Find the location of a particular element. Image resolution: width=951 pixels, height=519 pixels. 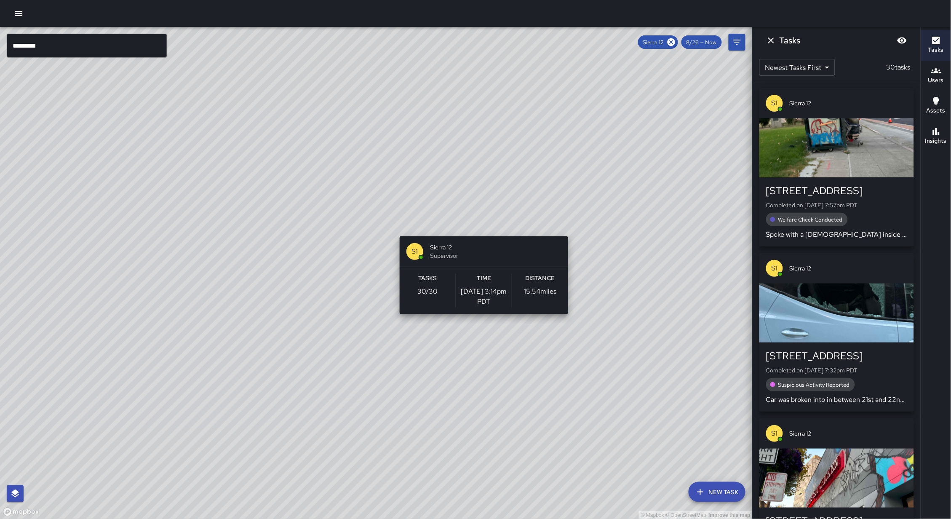

button: Filters is located at coordinates (737, 42).